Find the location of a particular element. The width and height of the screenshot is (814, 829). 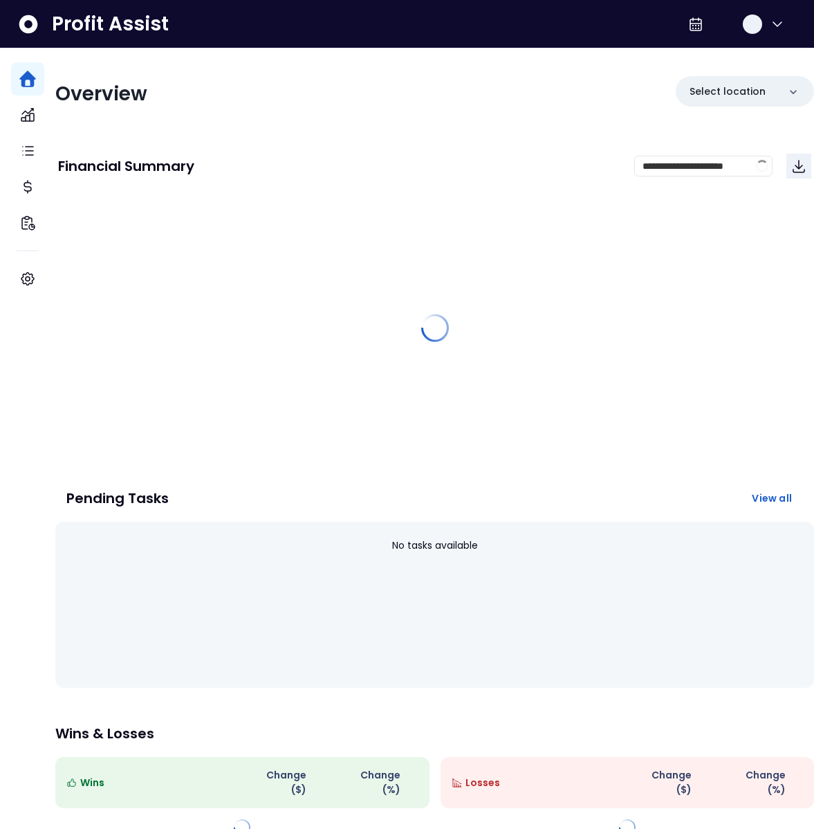

p: Wins & Losses is located at coordinates (434, 733).